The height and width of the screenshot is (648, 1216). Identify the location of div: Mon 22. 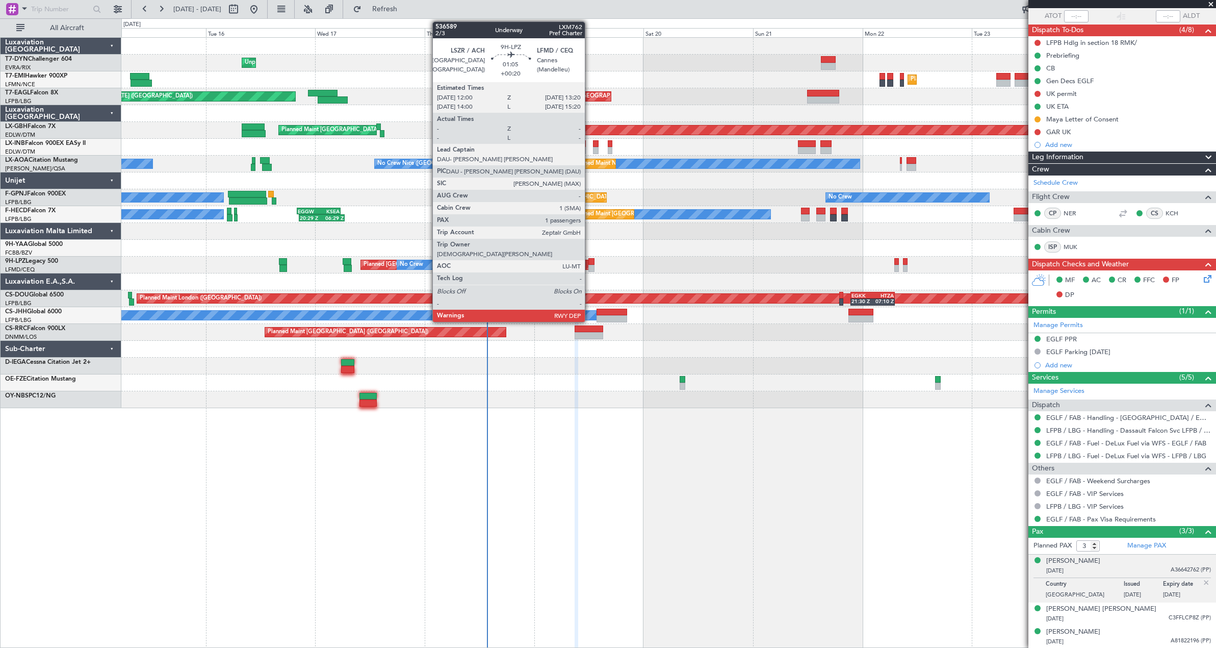
(917, 33).